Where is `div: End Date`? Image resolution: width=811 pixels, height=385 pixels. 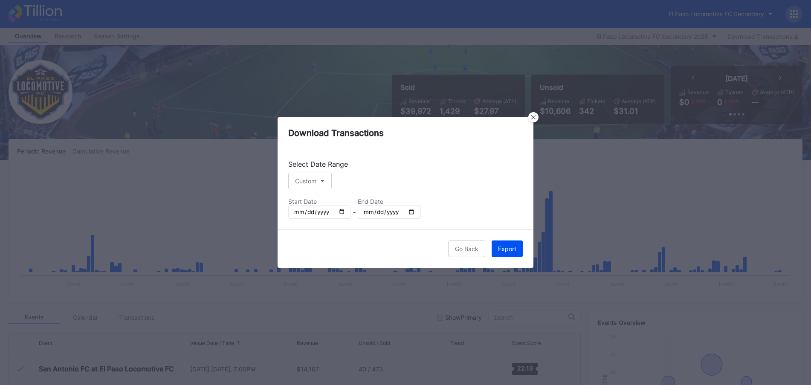
div: End Date is located at coordinates (389, 201).